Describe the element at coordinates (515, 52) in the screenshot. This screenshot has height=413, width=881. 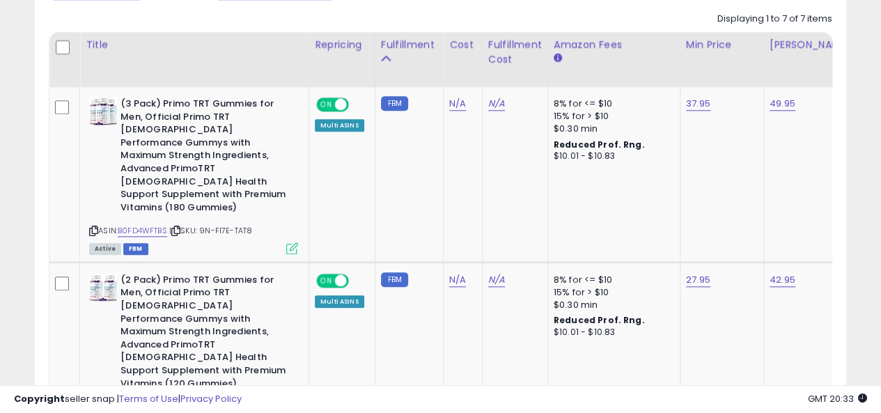
I see `div: Fulfillment Cost` at that location.